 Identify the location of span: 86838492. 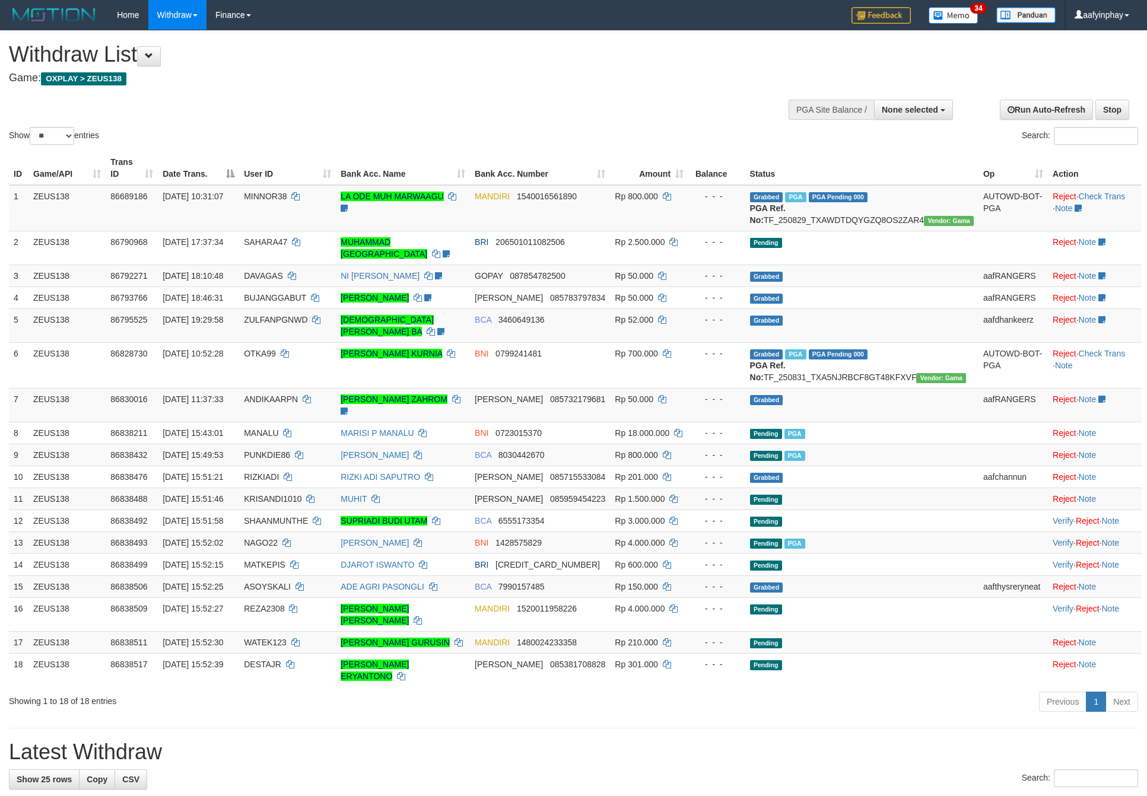
(129, 521).